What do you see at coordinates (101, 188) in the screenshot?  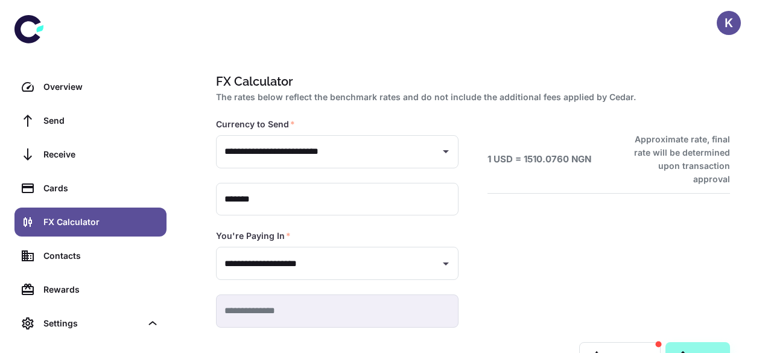 I see `div: Cards` at bounding box center [101, 188].